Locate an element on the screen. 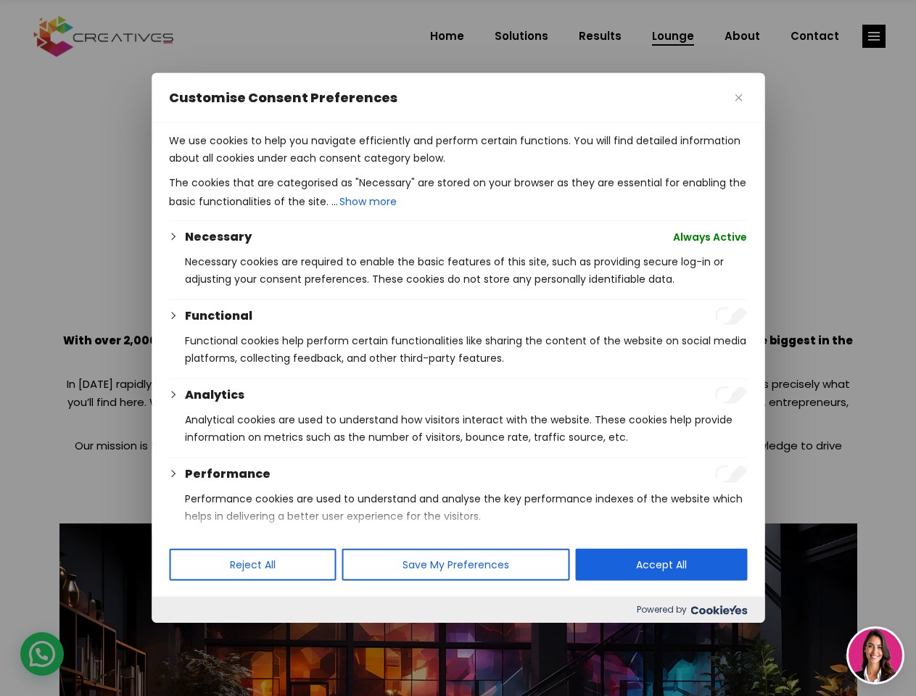  button: Save My Preferences is located at coordinates (455, 565).